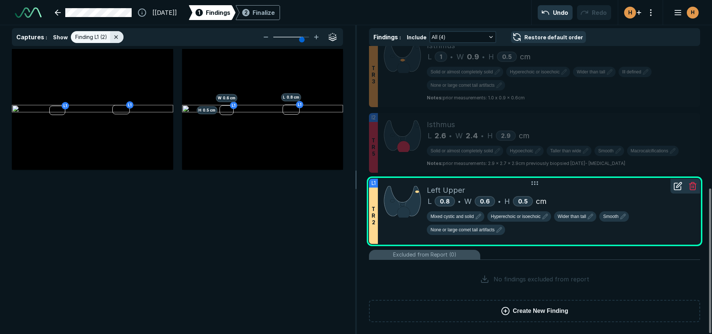 Image resolution: width=712 pixels, height=334 pixels. Describe the element at coordinates (402, 56) in the screenshot. I see `img: 5F2yLkAAAAGSURBVAMAVLX1bBxX9+sAAAAASUVORK5CYII=` at that location.